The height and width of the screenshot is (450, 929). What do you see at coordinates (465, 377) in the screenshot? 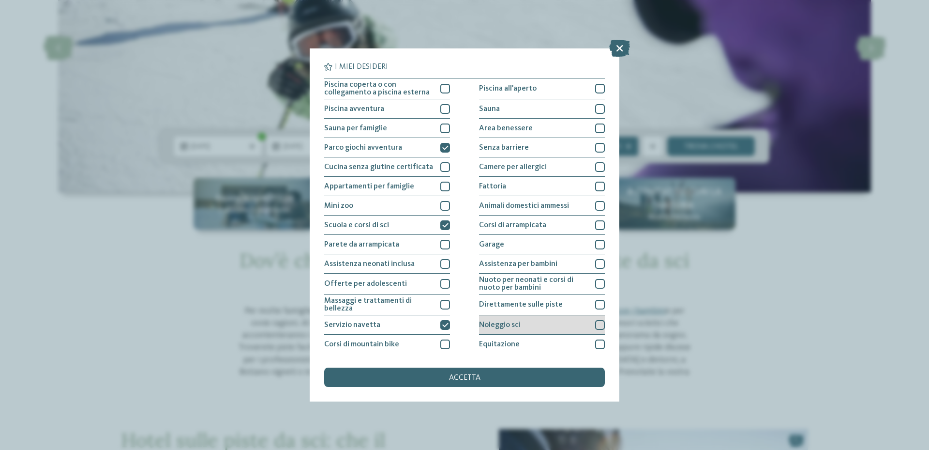
I see `span: accetta` at bounding box center [465, 377].